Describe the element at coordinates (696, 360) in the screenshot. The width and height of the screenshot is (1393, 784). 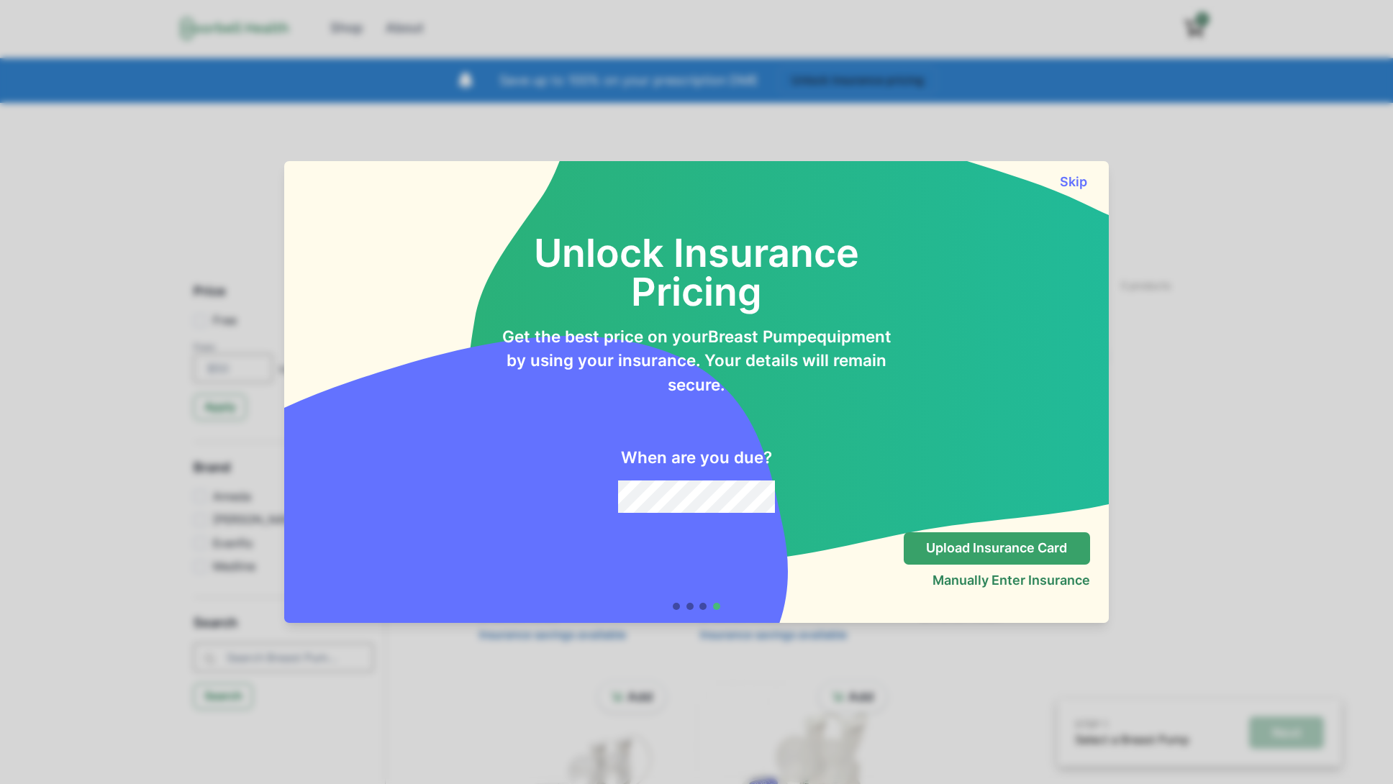
I see `p: Get the best price on your Breast Pump equipment by using your insurance. Your details will remai...` at that location.